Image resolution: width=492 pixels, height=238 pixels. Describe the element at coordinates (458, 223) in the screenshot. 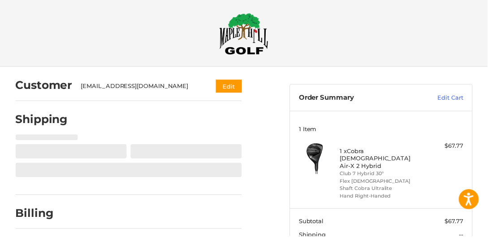

I see `span: $67.77` at that location.